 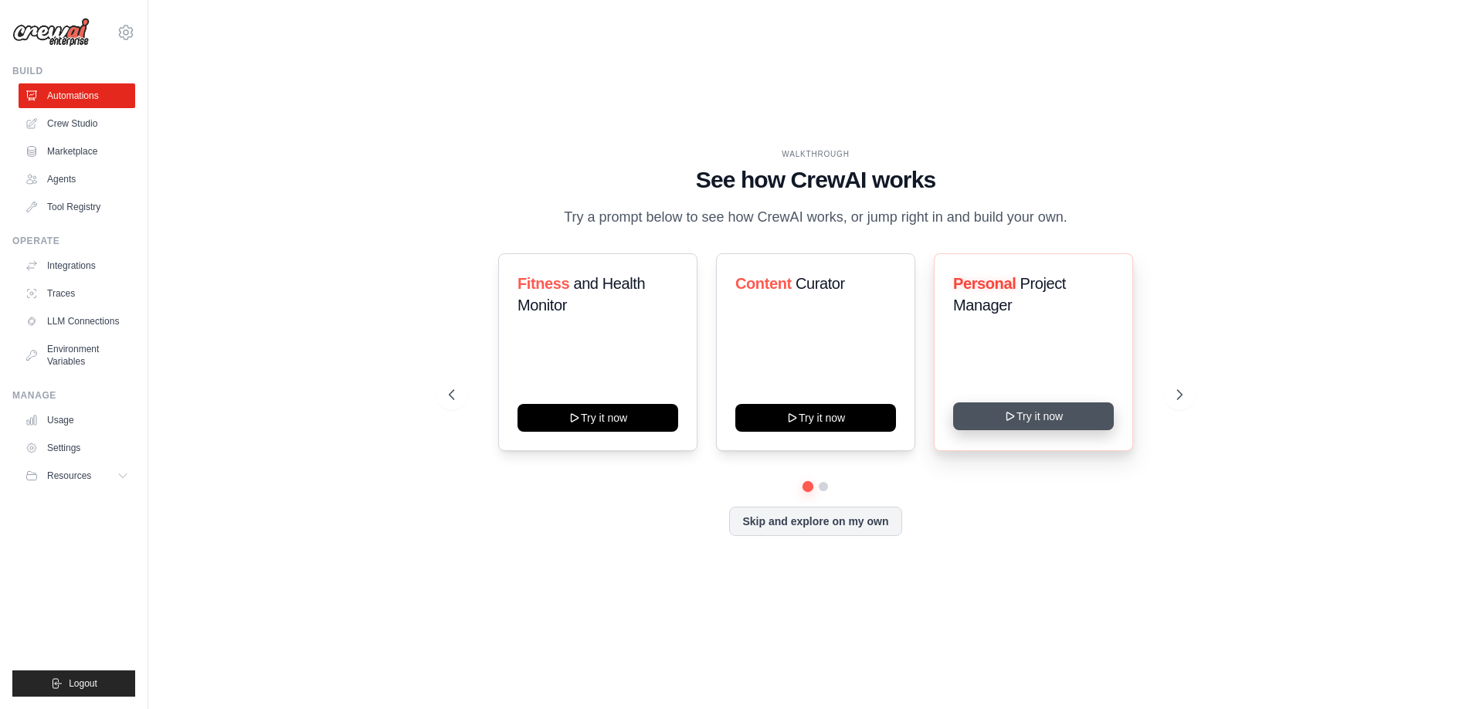 I want to click on p: Try a prompt below to see how CrewAI works, or jump right in and build your own., so click(x=816, y=217).